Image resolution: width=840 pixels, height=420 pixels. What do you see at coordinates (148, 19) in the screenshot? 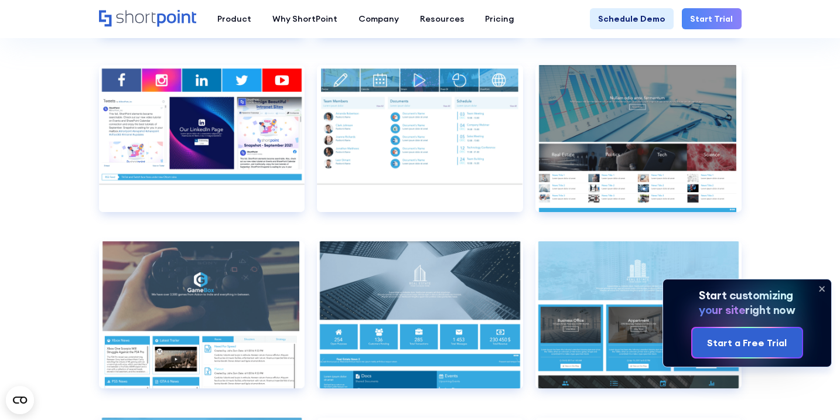
I see `a: Home` at bounding box center [148, 19].